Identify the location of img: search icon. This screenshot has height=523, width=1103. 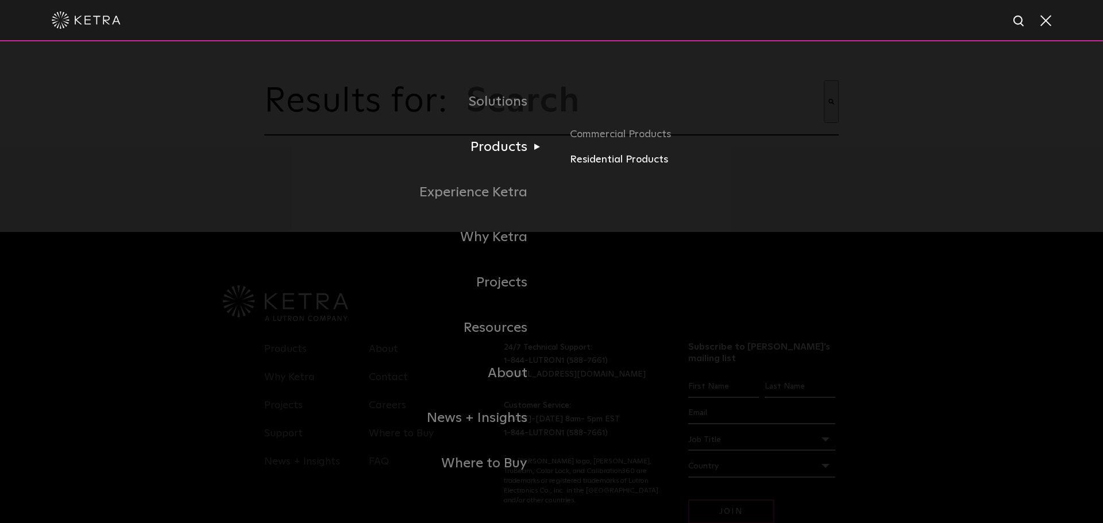
(1019, 21).